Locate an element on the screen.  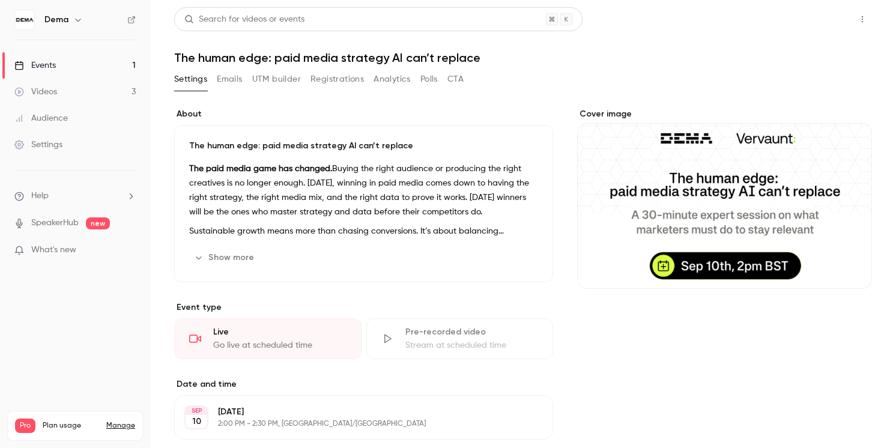
div: Go live at scheduled time is located at coordinates (280, 345).